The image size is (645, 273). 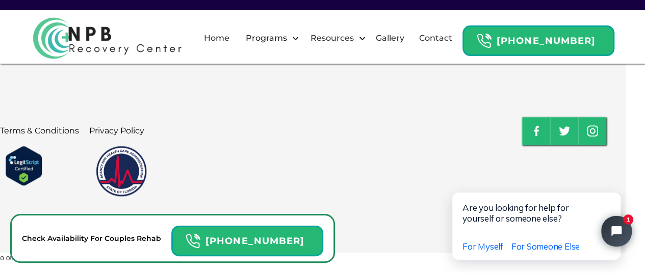 I want to click on a: Privacy Policy, so click(x=117, y=131).